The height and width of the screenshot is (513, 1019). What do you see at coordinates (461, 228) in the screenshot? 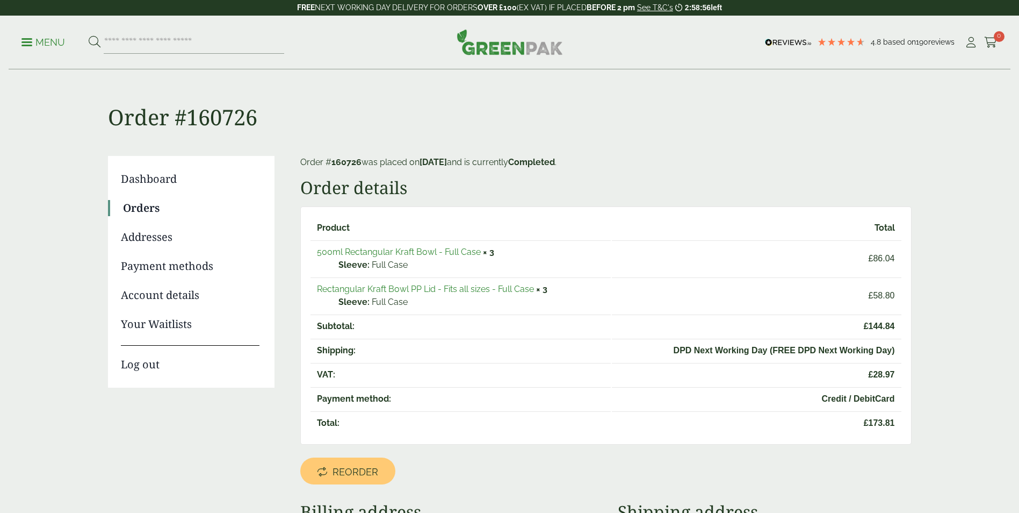
I see `th: Product` at bounding box center [461, 228].